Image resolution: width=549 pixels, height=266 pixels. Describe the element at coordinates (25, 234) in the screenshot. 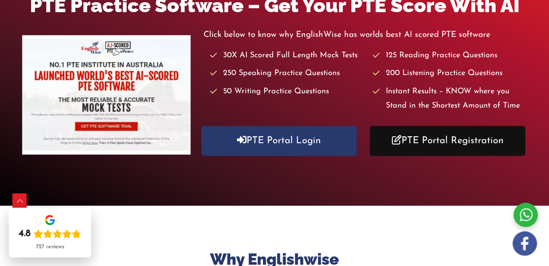

I see `div: 4.8` at that location.